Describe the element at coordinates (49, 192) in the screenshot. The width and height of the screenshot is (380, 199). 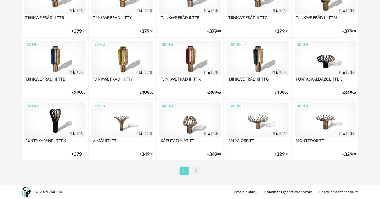
I see `div: © 2025 OXP SA` at that location.